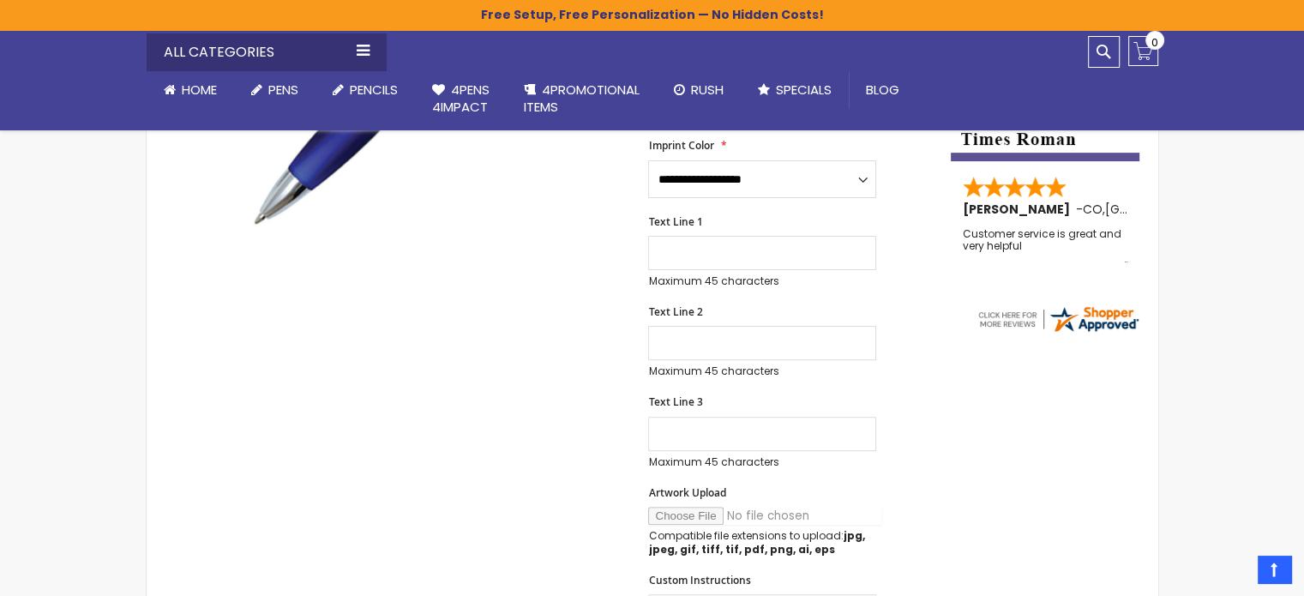 This screenshot has height=596, width=1304. What do you see at coordinates (882, 90) in the screenshot?
I see `a: Blog` at bounding box center [882, 90].